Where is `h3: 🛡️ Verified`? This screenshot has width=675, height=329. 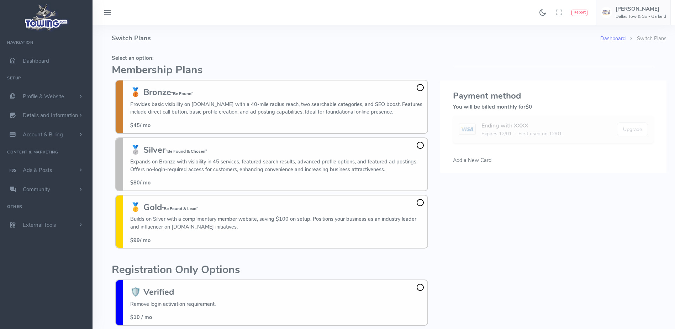 h3: 🛡️ Verified is located at coordinates (173, 292).